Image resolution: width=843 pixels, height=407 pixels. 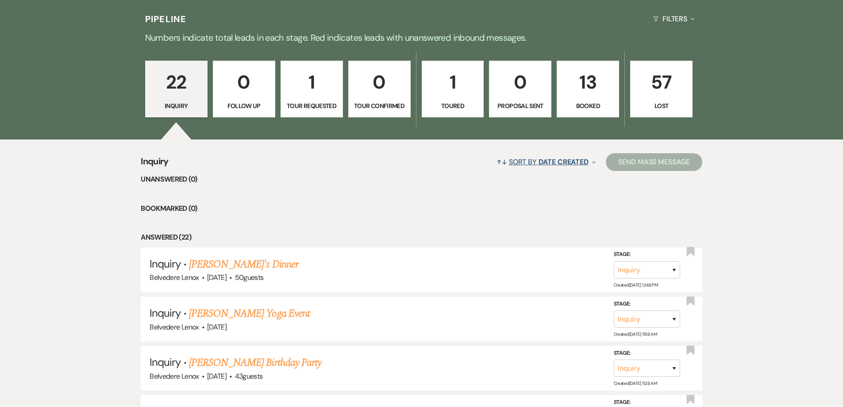 I want to click on p: Numbers indicate total leads in each stage. Red indicates leads with unanswered inbound messages., so click(x=422, y=38).